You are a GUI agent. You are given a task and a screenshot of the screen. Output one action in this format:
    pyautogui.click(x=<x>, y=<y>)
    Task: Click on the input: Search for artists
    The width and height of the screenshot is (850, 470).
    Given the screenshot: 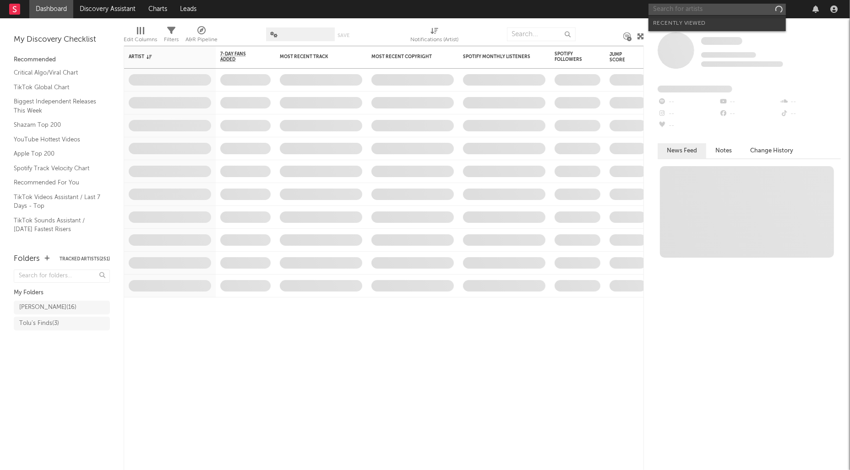 What is the action you would take?
    pyautogui.click(x=717, y=9)
    